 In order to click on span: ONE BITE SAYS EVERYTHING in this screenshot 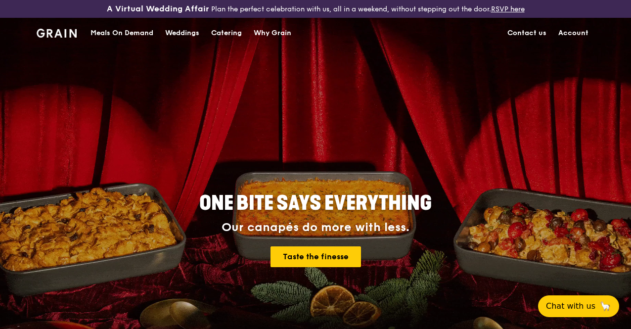, I will do `click(316, 203)`.